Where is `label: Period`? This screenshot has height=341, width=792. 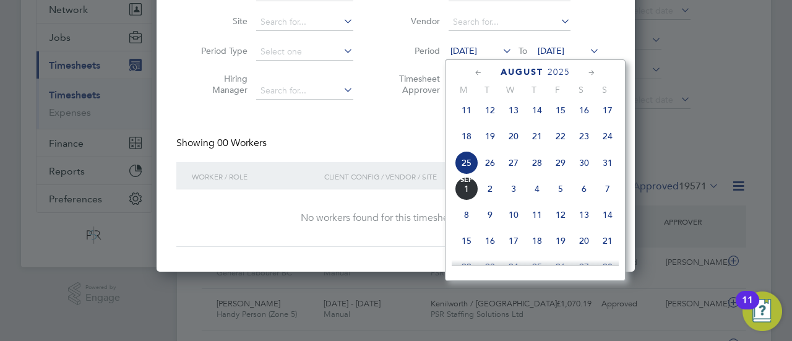
label: Period is located at coordinates (412, 51).